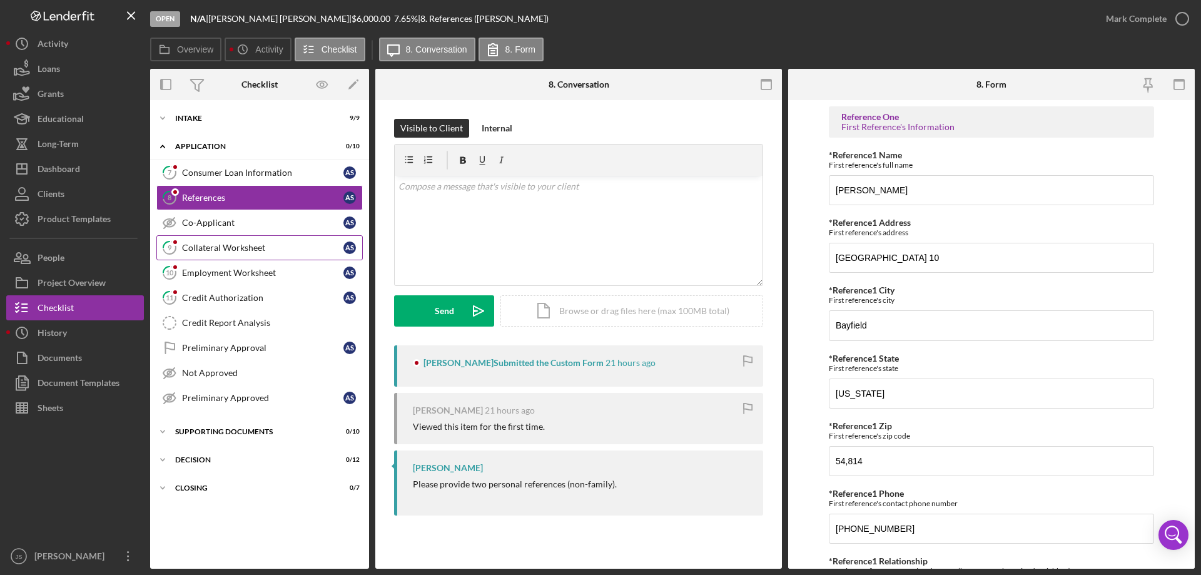  I want to click on div: Loans, so click(49, 70).